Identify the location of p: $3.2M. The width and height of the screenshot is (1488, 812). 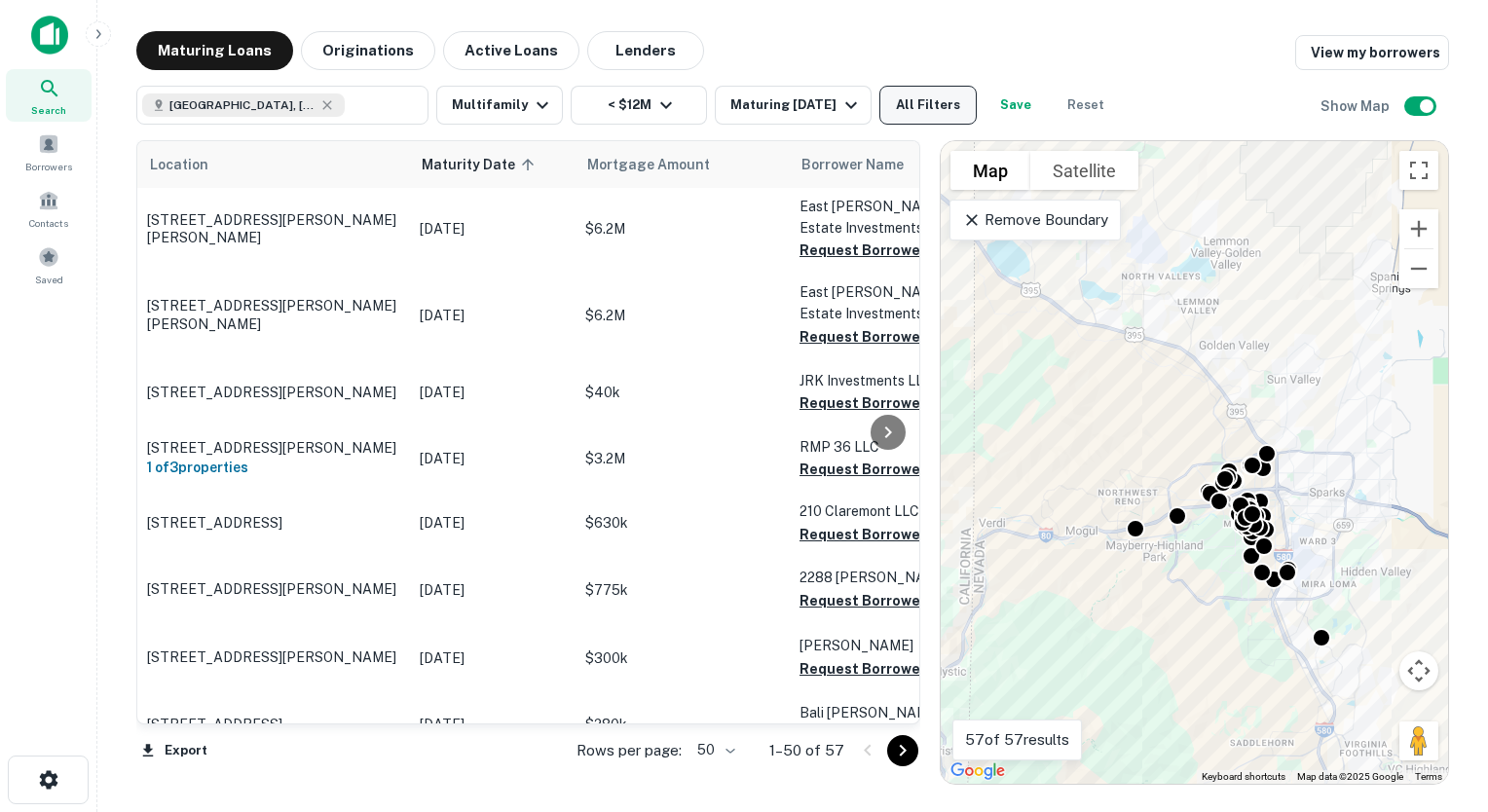
(683, 458).